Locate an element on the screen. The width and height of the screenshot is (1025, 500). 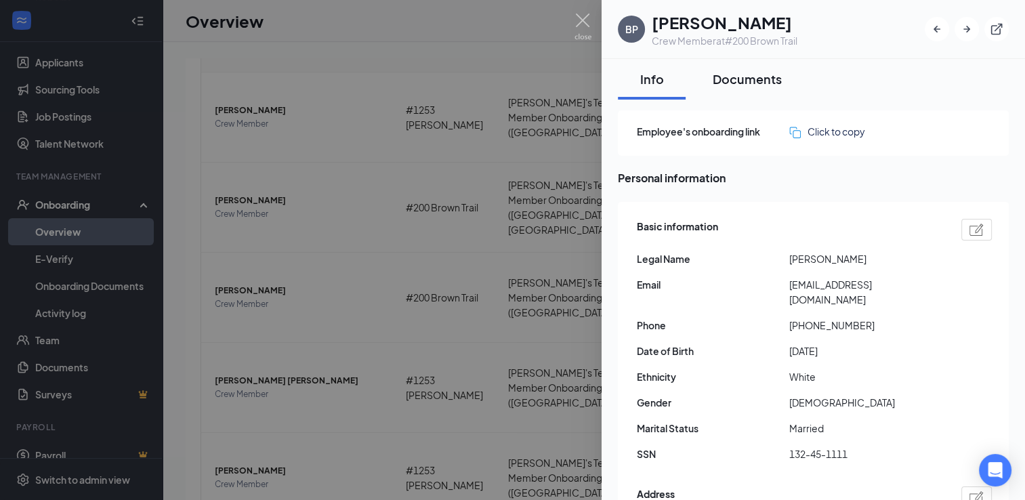
button: ArrowLeftNew is located at coordinates (937, 29).